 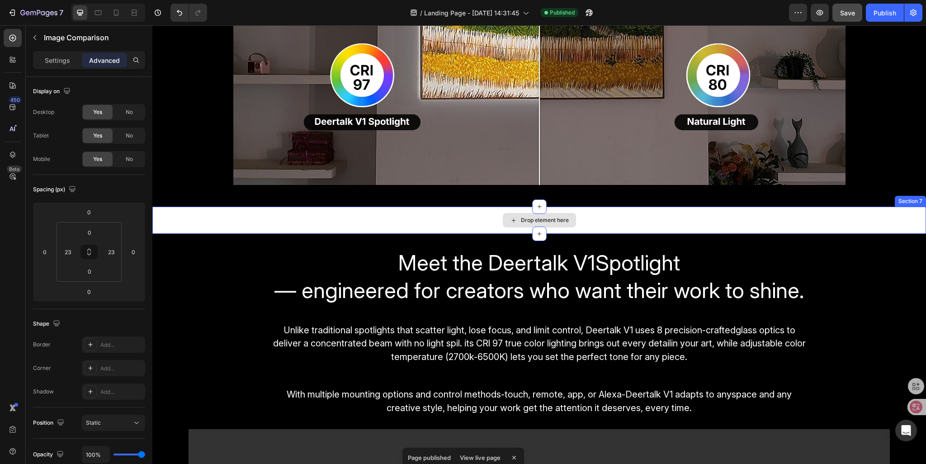 I want to click on span: Unlike traditional spotlights that scatter light, lose focus, and limit control, Deertalk V1 uses..., so click(x=387, y=318).